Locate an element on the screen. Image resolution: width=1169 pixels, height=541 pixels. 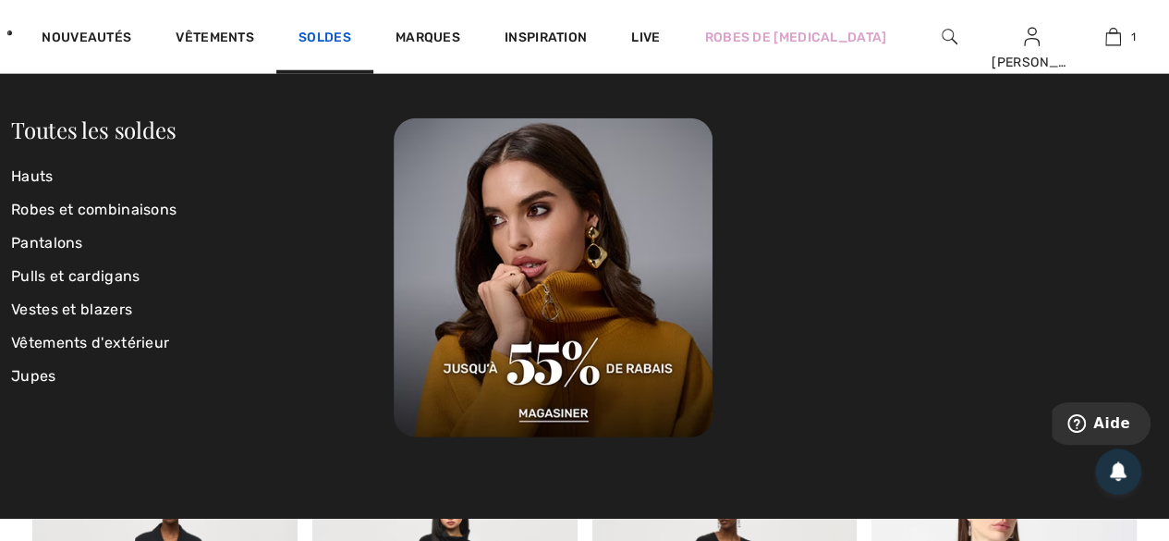
a: Robes et combinaisons is located at coordinates (202, 210).